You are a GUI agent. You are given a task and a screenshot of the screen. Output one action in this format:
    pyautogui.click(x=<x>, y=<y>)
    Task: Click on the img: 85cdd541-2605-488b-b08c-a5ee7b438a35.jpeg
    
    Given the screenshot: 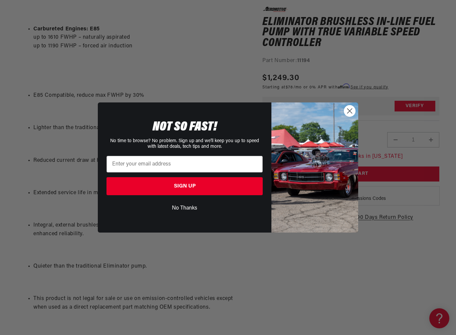 What is the action you would take?
    pyautogui.click(x=315, y=168)
    